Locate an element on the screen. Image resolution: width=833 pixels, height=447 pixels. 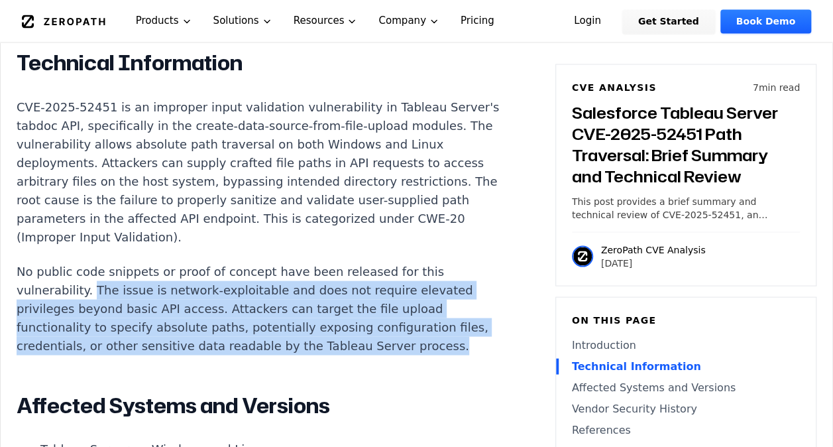
a: Vendor Security History is located at coordinates (686, 408).